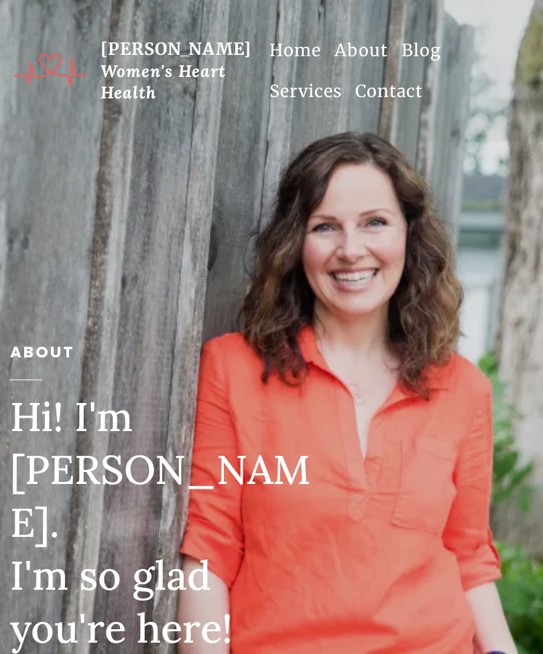 This screenshot has height=654, width=543. Describe the element at coordinates (361, 50) in the screenshot. I see `a: About` at that location.